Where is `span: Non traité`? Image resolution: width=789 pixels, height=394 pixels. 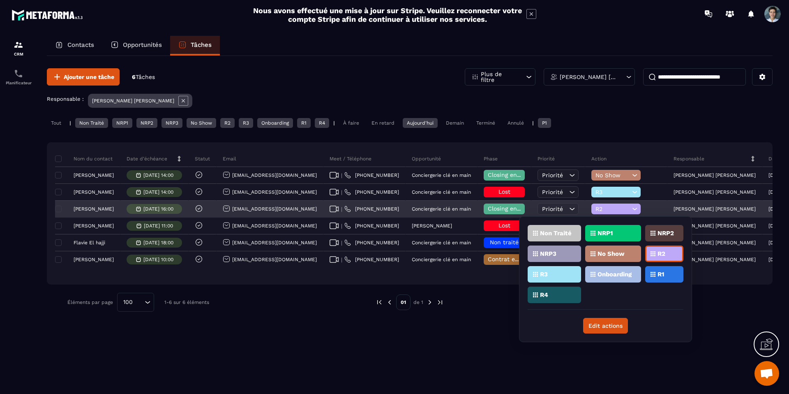
span: Non traité is located at coordinates (505, 242).